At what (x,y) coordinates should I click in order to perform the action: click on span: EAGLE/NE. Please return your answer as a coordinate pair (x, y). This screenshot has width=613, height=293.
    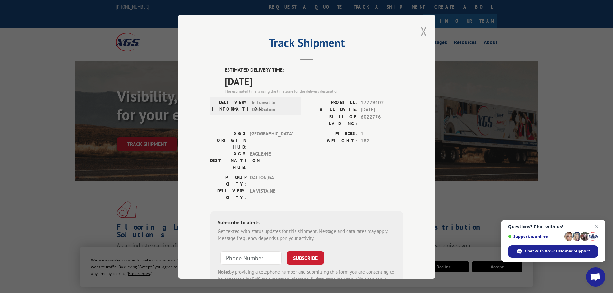
    Looking at the image, I should click on (271, 160).